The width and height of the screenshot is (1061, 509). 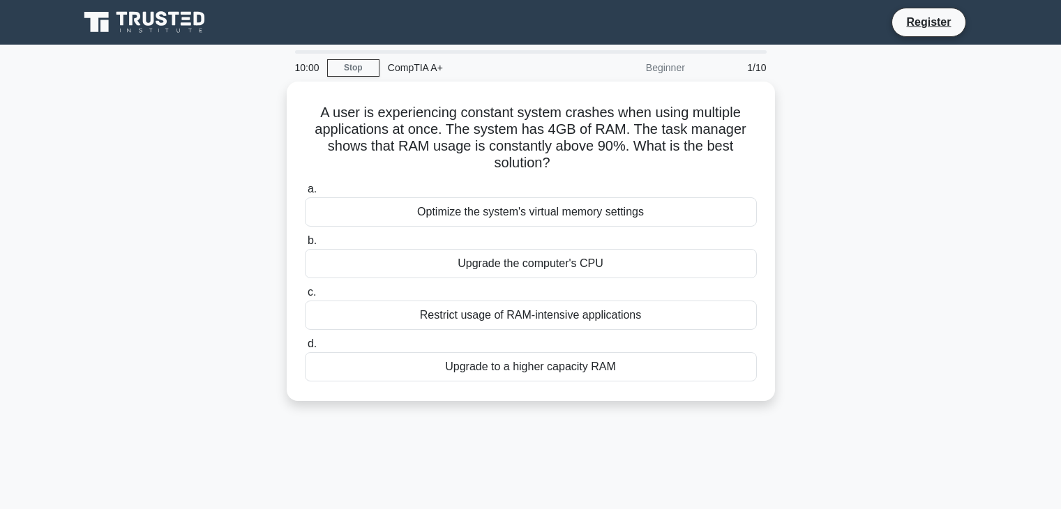 I want to click on div: Beginner, so click(x=632, y=68).